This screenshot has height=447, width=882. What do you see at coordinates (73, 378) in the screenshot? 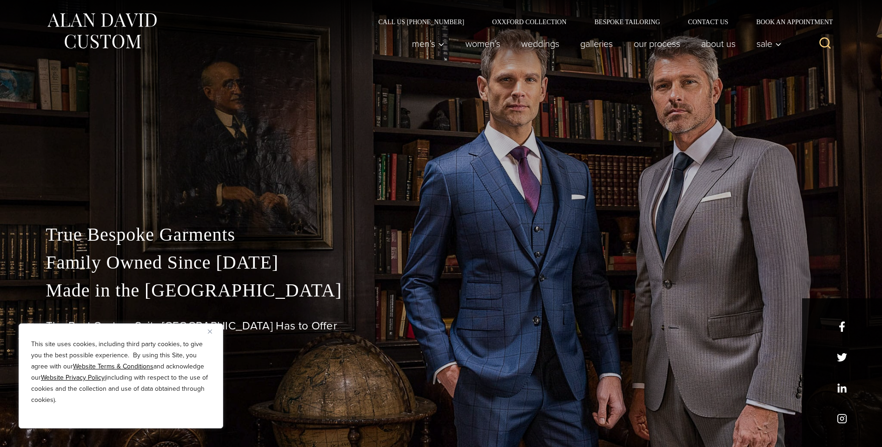
I see `a: Website Privacy Policy` at bounding box center [73, 378].